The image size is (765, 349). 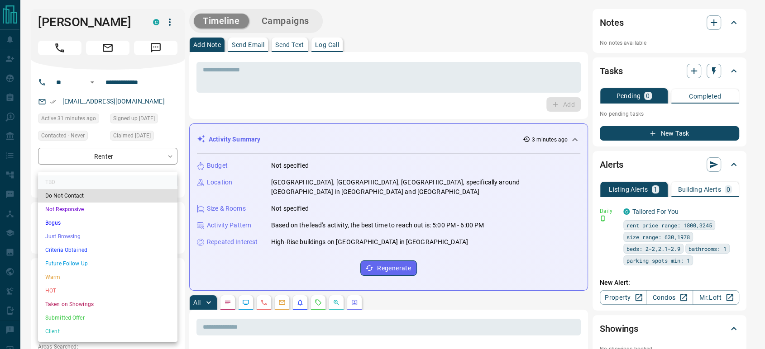 What do you see at coordinates (108, 237) in the screenshot?
I see `li: Just Browsing` at bounding box center [108, 237].